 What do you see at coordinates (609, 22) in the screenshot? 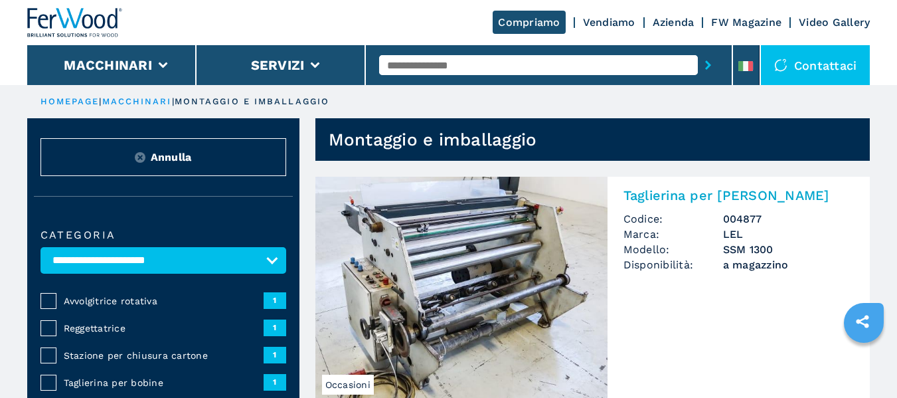
I see `a: Vendiamo` at bounding box center [609, 22].